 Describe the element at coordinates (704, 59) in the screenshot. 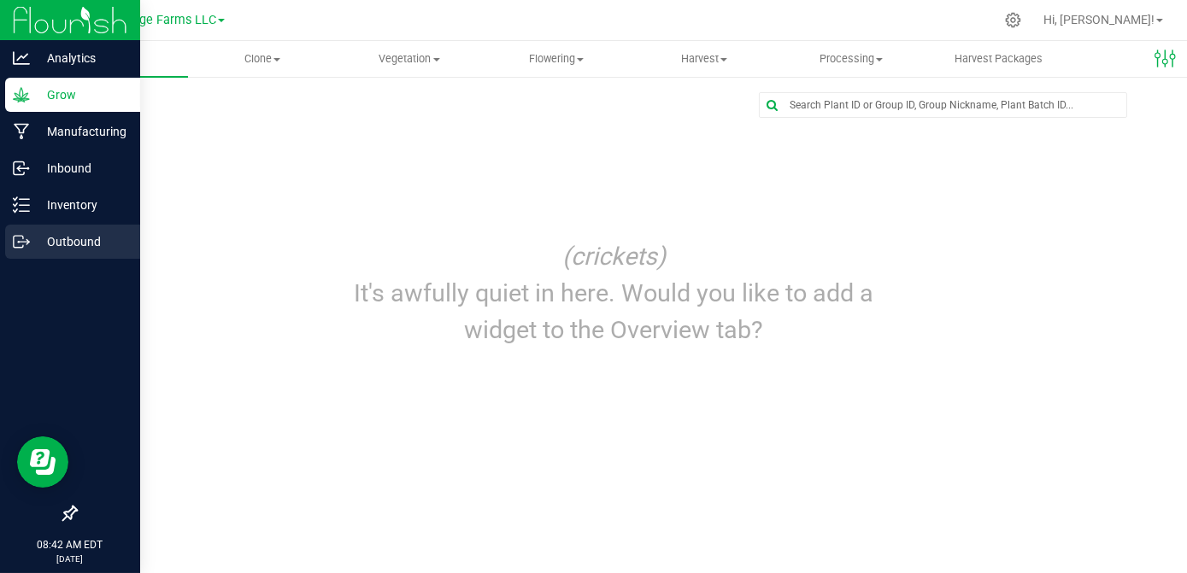

I see `a: Harvest` at that location.